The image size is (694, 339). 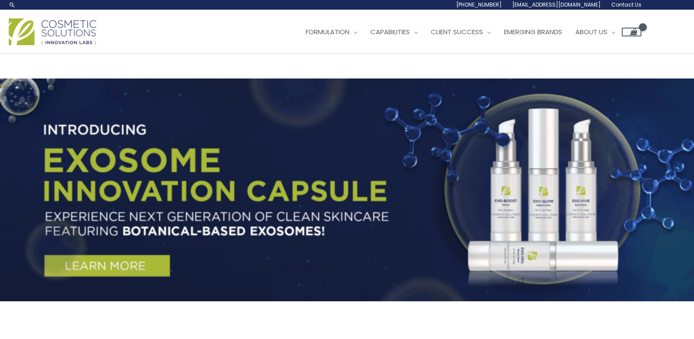 What do you see at coordinates (394, 32) in the screenshot?
I see `a: Capabilities` at bounding box center [394, 32].